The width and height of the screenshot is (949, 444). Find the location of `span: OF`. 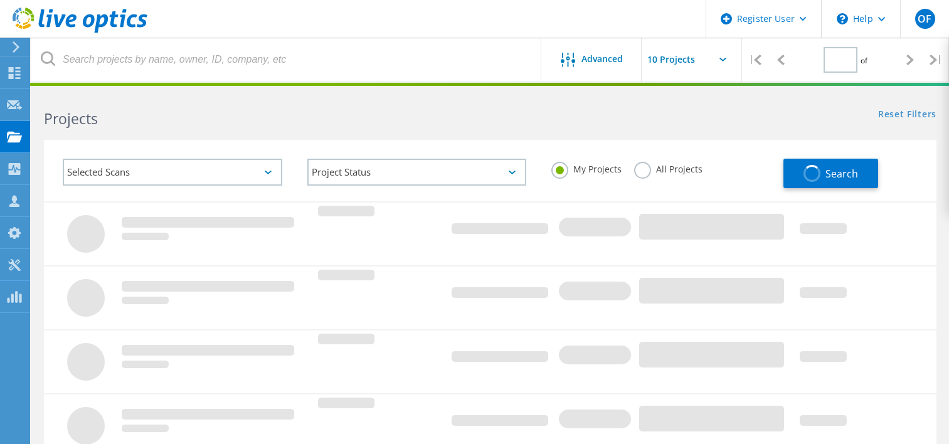

span: OF is located at coordinates (925, 19).